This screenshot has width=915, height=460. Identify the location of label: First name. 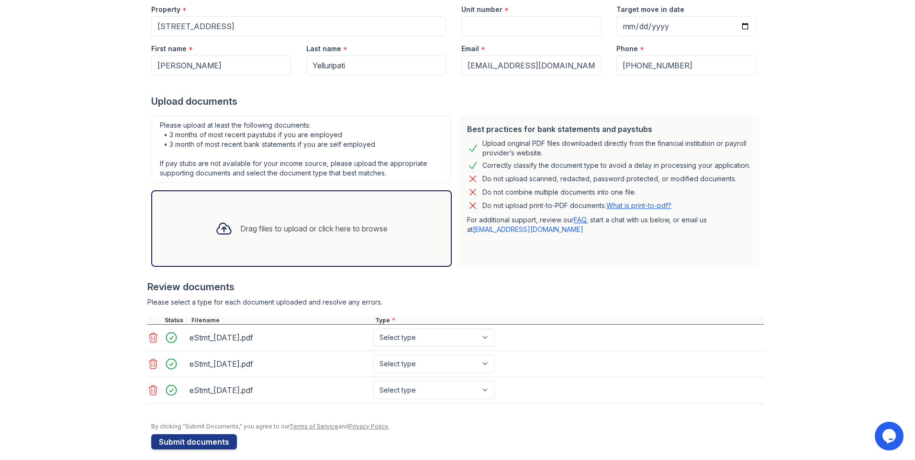
(169, 49).